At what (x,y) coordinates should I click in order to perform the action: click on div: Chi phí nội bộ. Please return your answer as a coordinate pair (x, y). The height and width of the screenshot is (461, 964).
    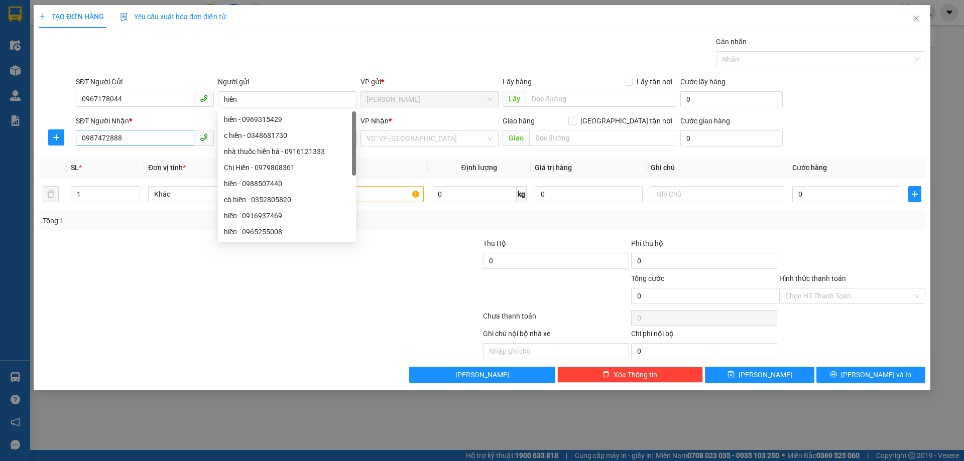
    Looking at the image, I should click on (704, 336).